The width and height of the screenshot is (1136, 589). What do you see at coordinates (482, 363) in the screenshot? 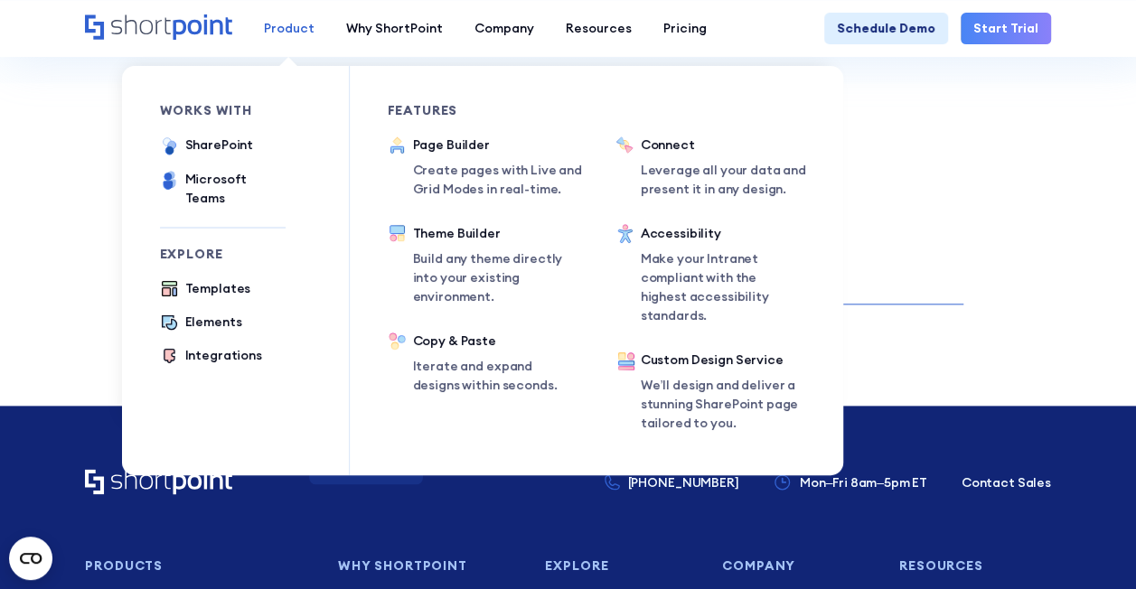
I see `a: Copy & PasteIterate and expand designs within seconds.` at bounding box center [482, 363].